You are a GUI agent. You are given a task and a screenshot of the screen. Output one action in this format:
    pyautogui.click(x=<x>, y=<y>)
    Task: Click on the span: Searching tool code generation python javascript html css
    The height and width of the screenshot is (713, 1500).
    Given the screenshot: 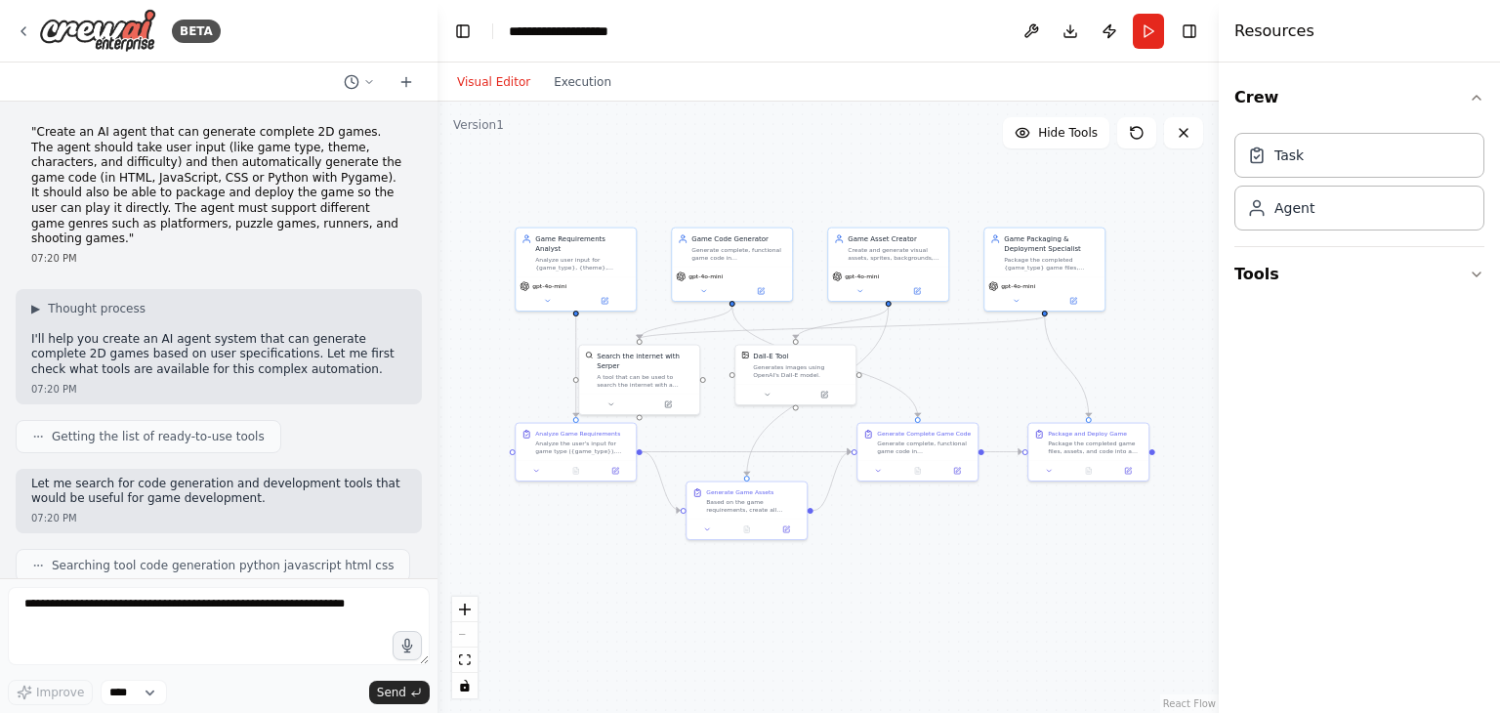 What is the action you would take?
    pyautogui.click(x=223, y=565)
    